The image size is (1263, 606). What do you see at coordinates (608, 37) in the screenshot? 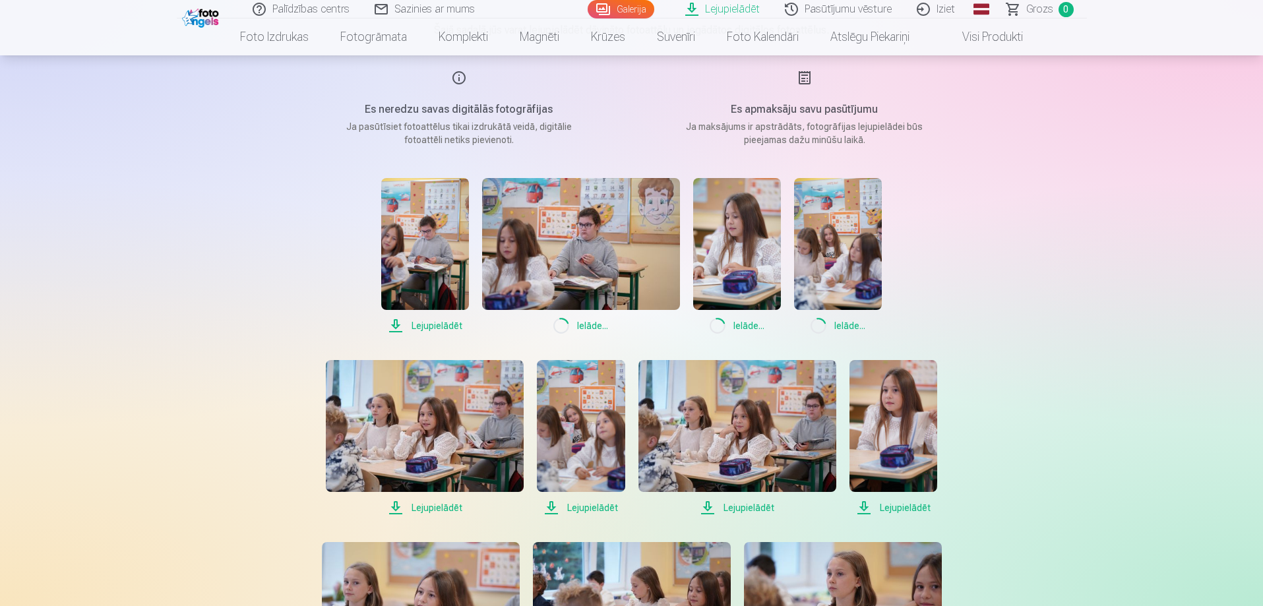
I see `a: Krūzes` at bounding box center [608, 37].